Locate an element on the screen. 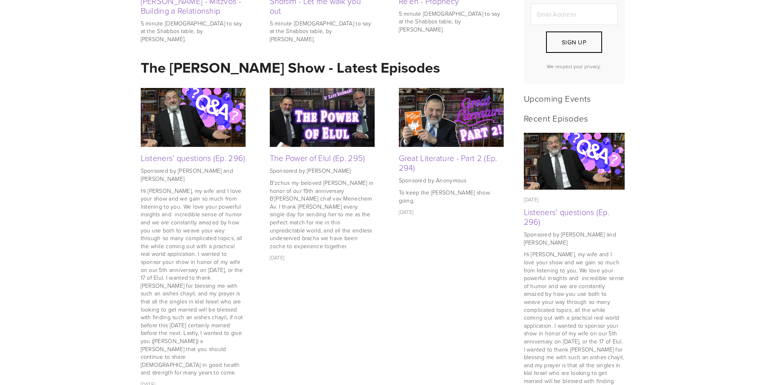  img: Great Literature - Part 2 (Ep. 294) is located at coordinates (451, 117).